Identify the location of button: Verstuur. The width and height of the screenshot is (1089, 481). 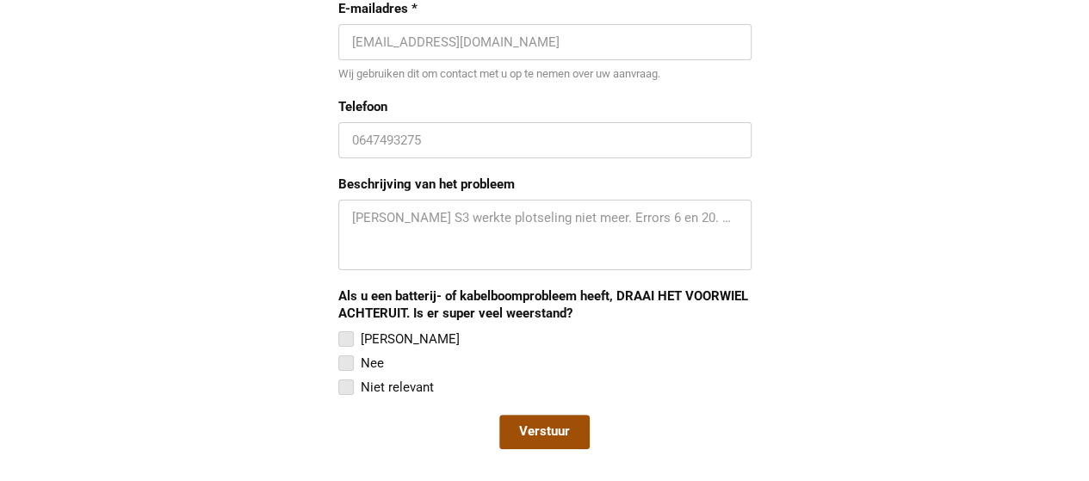
(544, 432).